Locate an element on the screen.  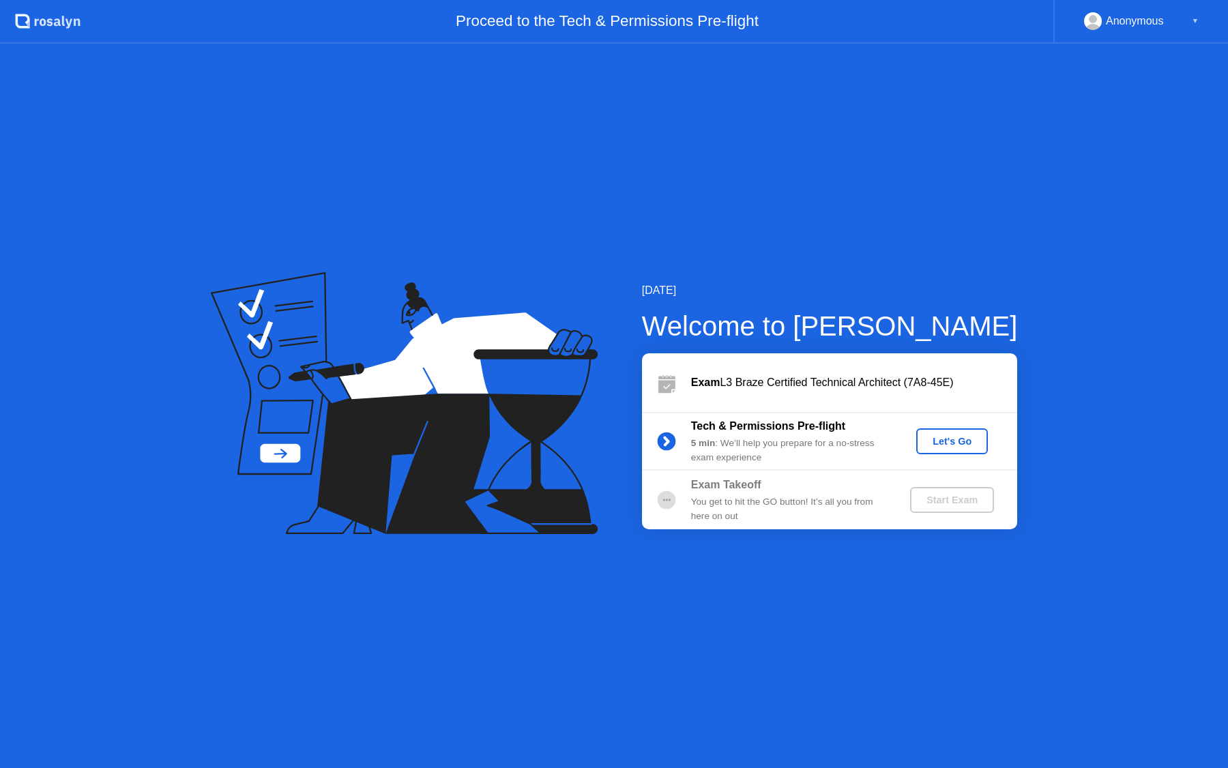
b: Exam is located at coordinates (706, 382).